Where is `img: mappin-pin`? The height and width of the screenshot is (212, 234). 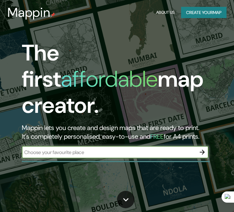 img: mappin-pin is located at coordinates (53, 15).